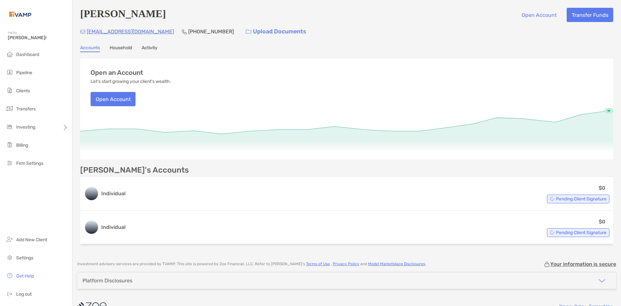  I want to click on span: Dashboard, so click(27, 54).